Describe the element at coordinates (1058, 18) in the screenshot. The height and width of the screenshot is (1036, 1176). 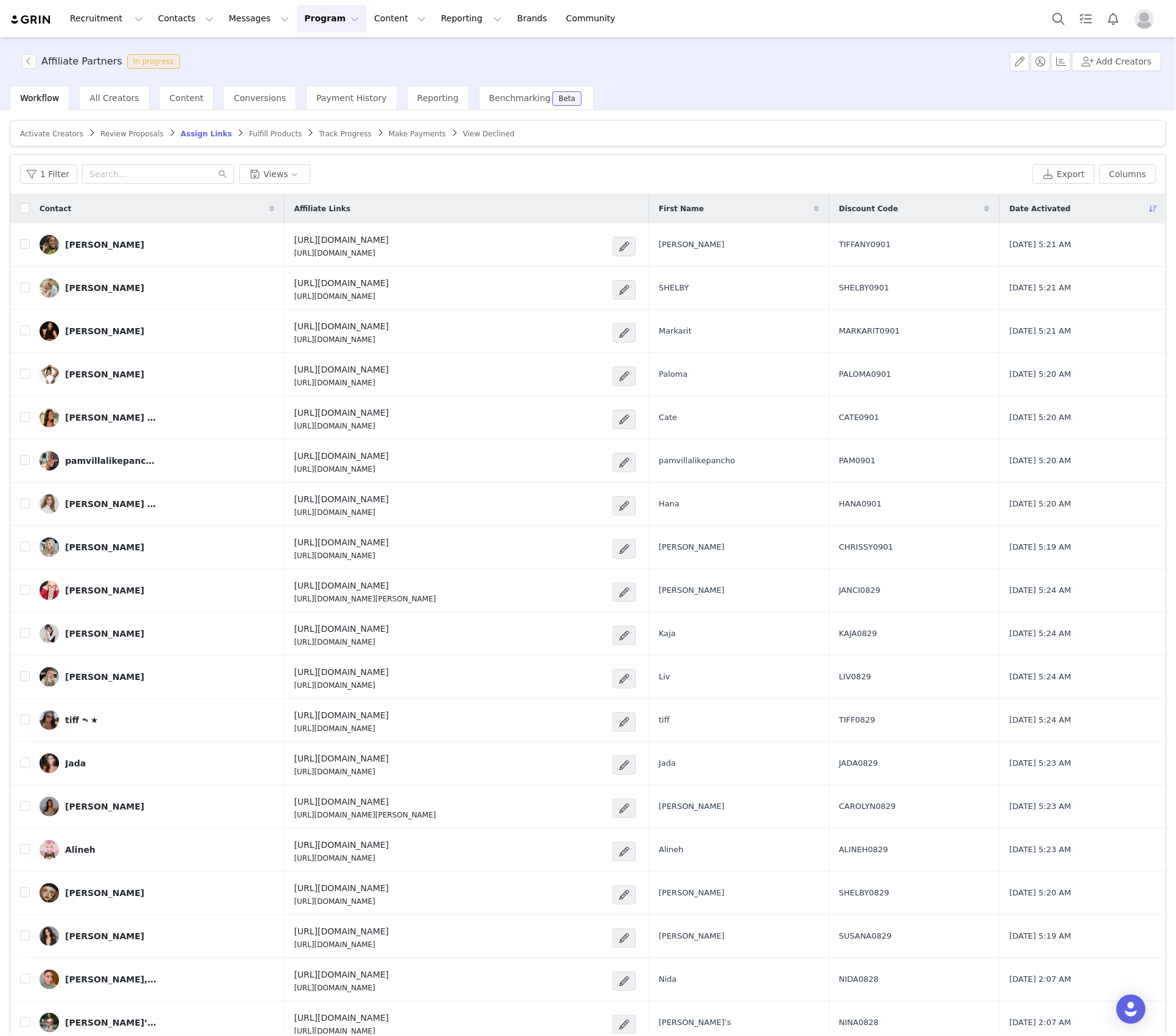
I see `button: Search` at that location.